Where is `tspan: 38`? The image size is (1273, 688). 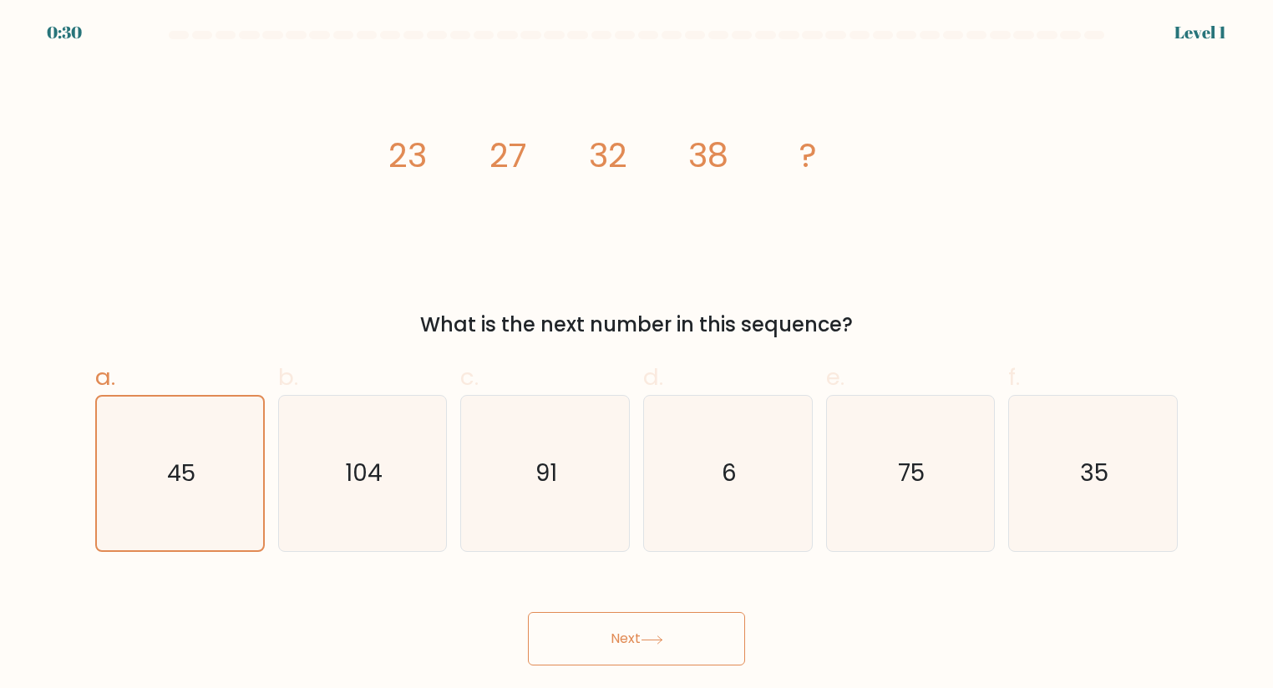 tspan: 38 is located at coordinates (709, 155).